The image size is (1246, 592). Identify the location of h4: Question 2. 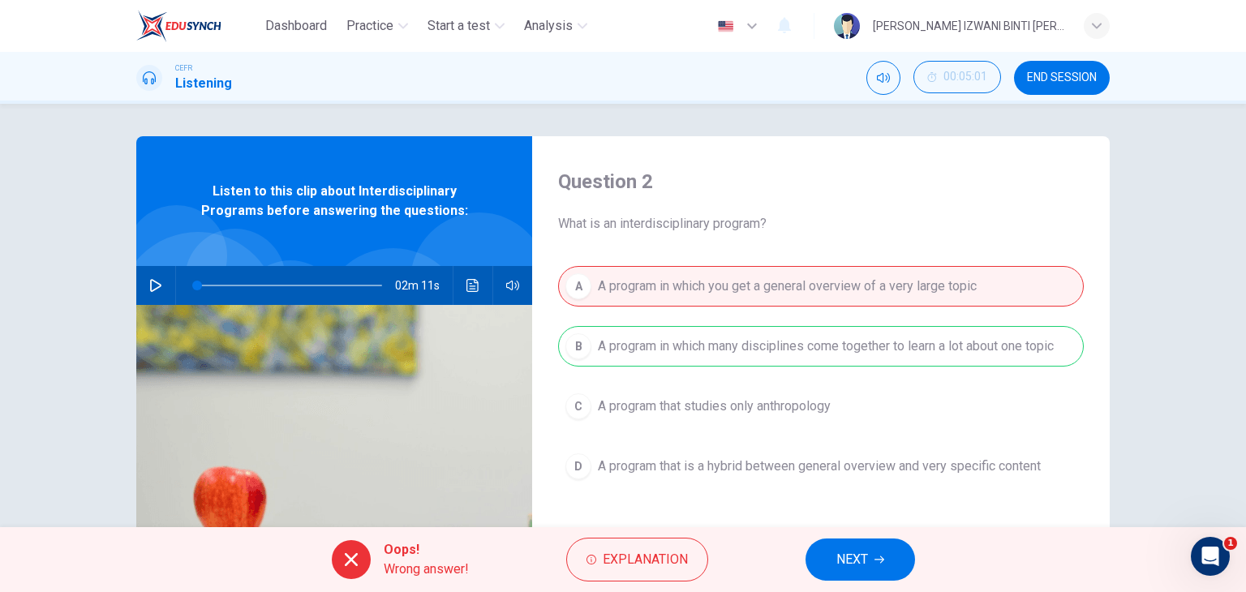
(821, 182).